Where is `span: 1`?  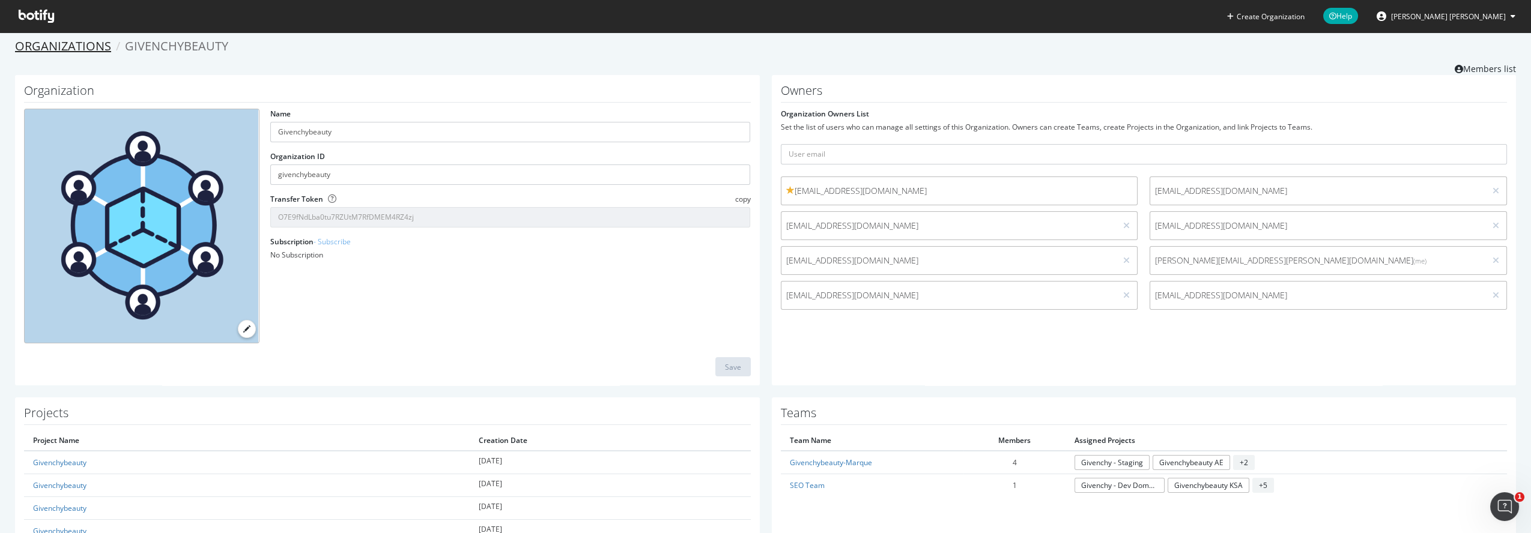
span: 1 is located at coordinates (1519, 497).